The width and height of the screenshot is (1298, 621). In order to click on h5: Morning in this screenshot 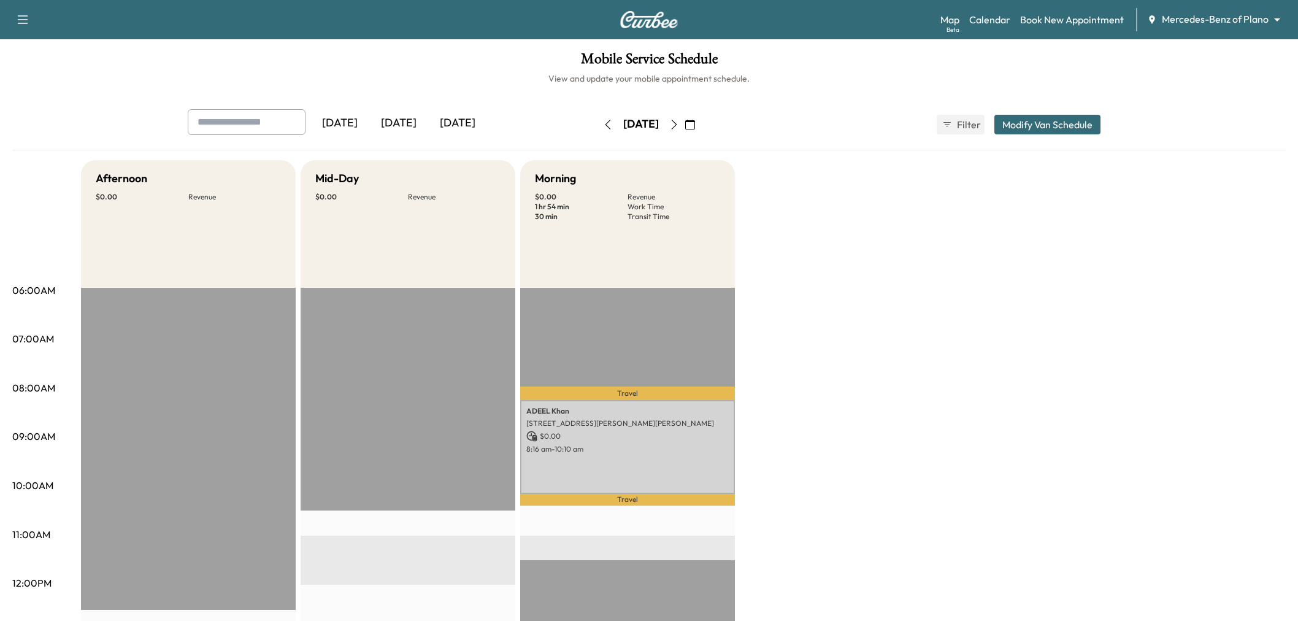, I will do `click(555, 179)`.